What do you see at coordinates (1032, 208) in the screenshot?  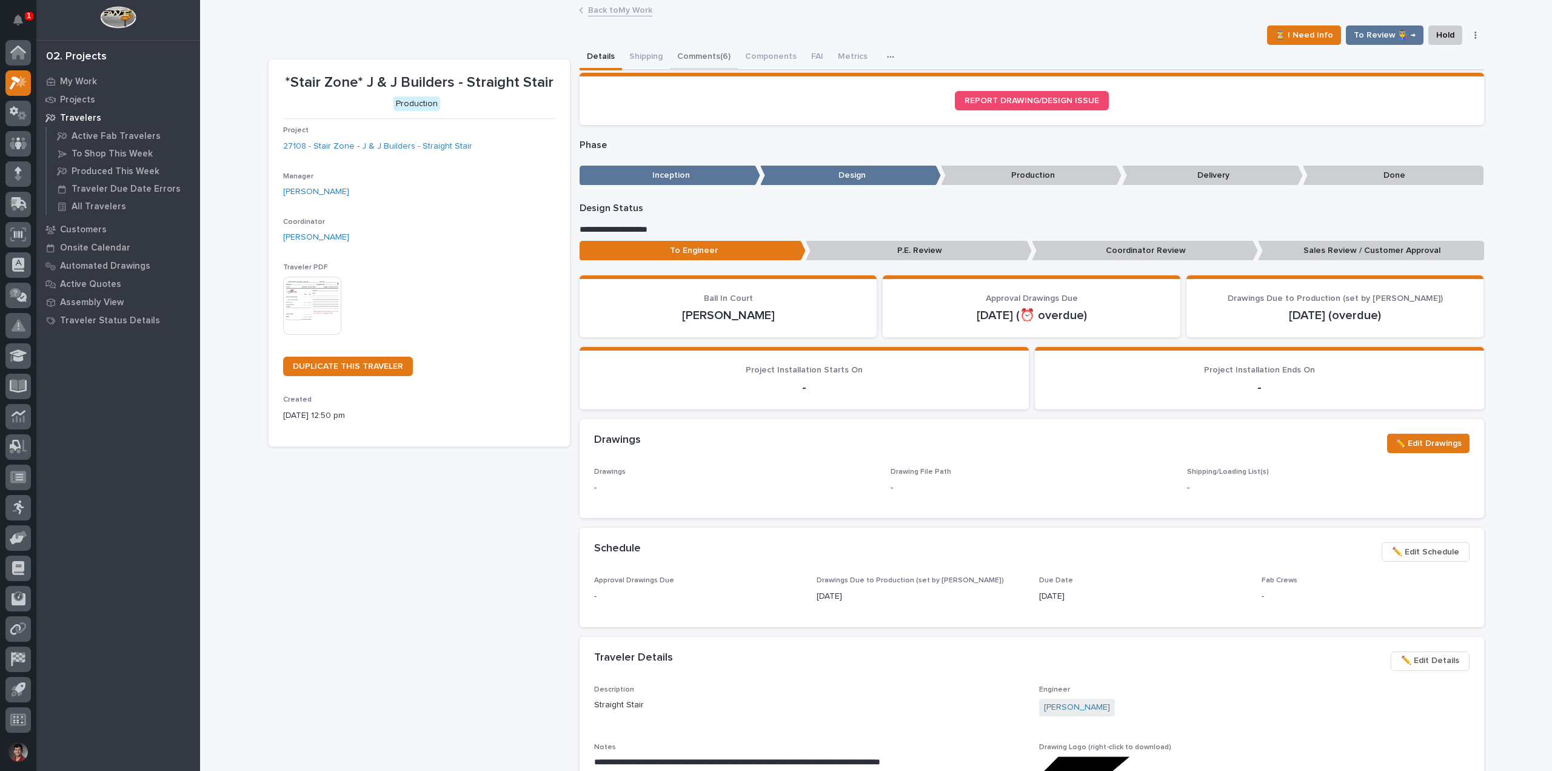 I see `p: Design Status` at bounding box center [1032, 208].